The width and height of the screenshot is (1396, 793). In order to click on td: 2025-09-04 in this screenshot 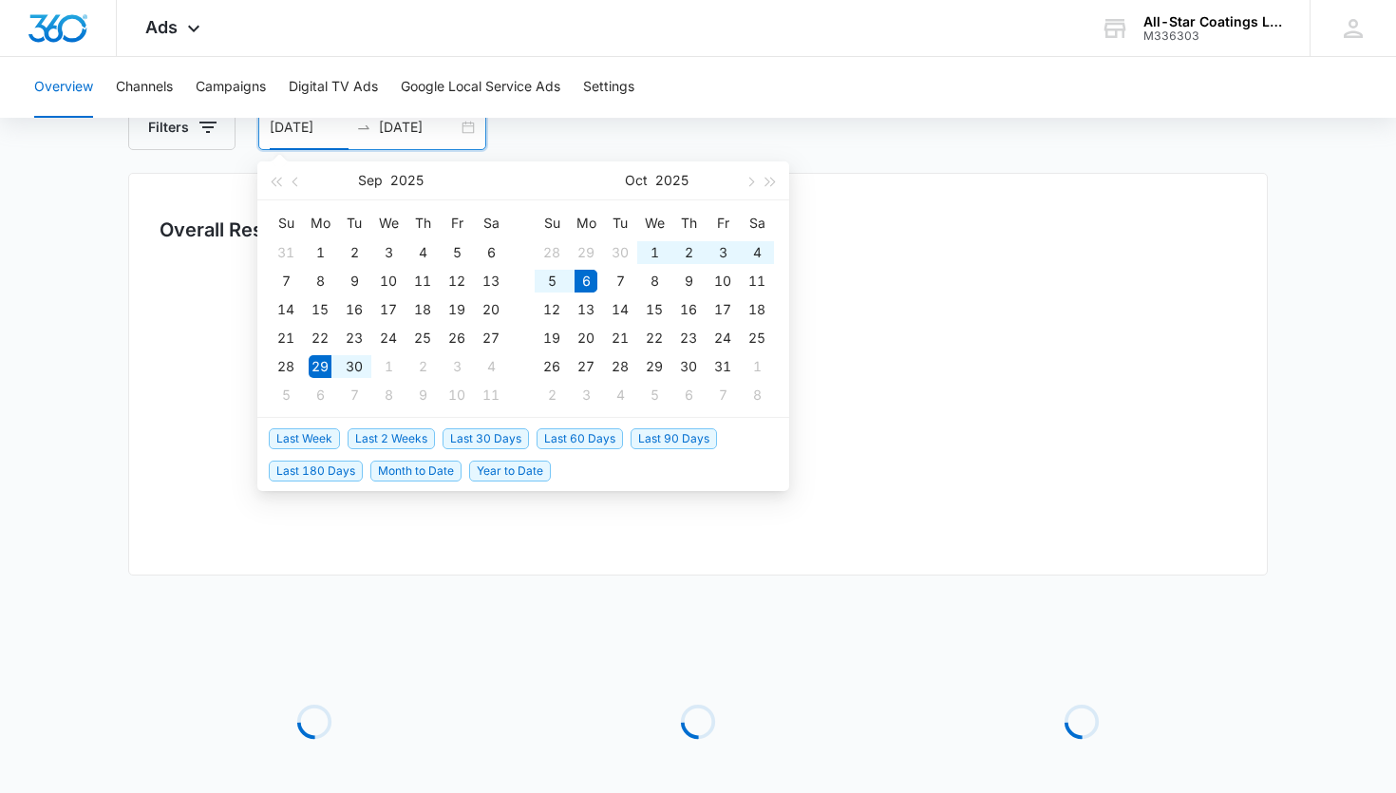, I will do `click(422, 253)`.